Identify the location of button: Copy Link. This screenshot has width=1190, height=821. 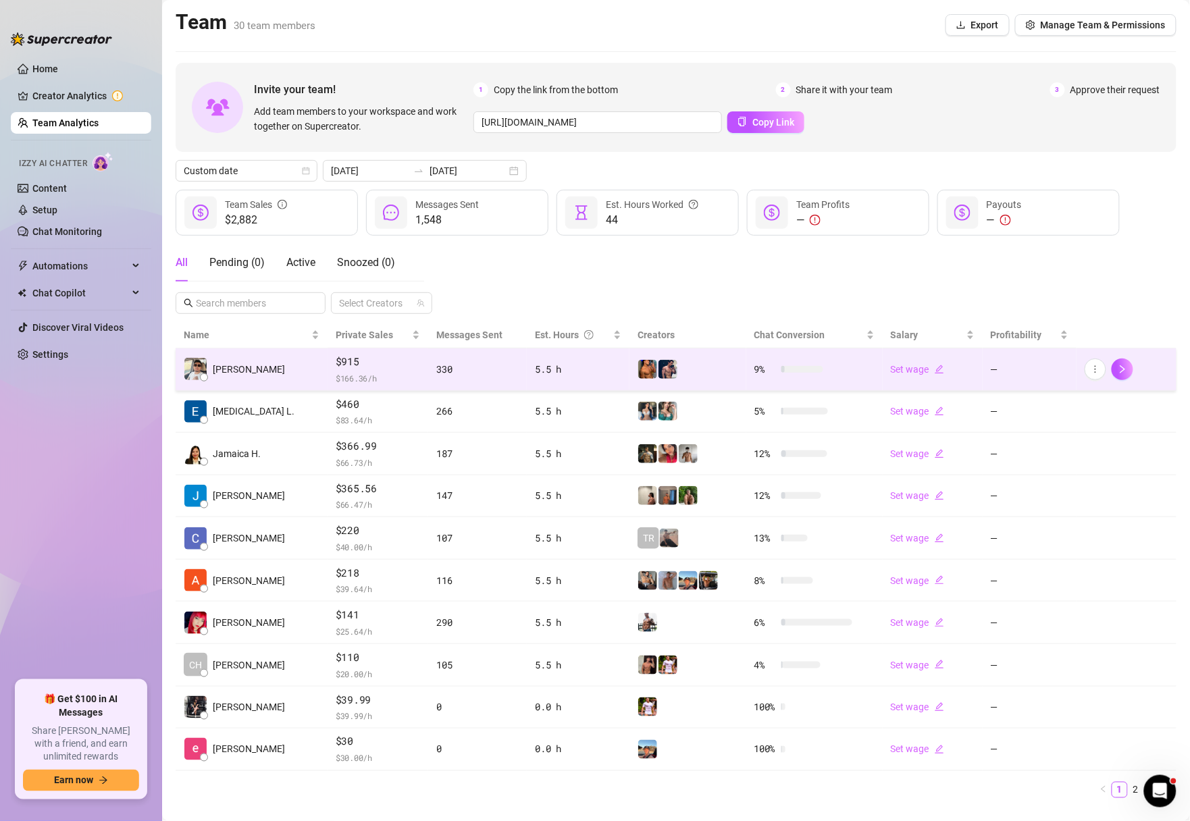
(766, 122).